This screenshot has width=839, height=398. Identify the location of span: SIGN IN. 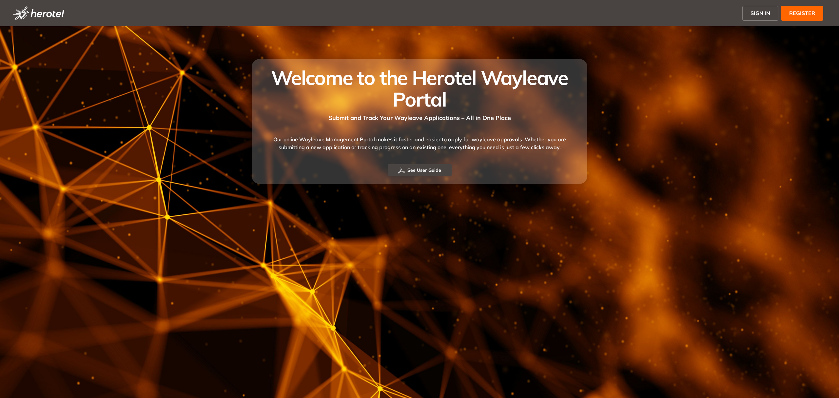
(760, 13).